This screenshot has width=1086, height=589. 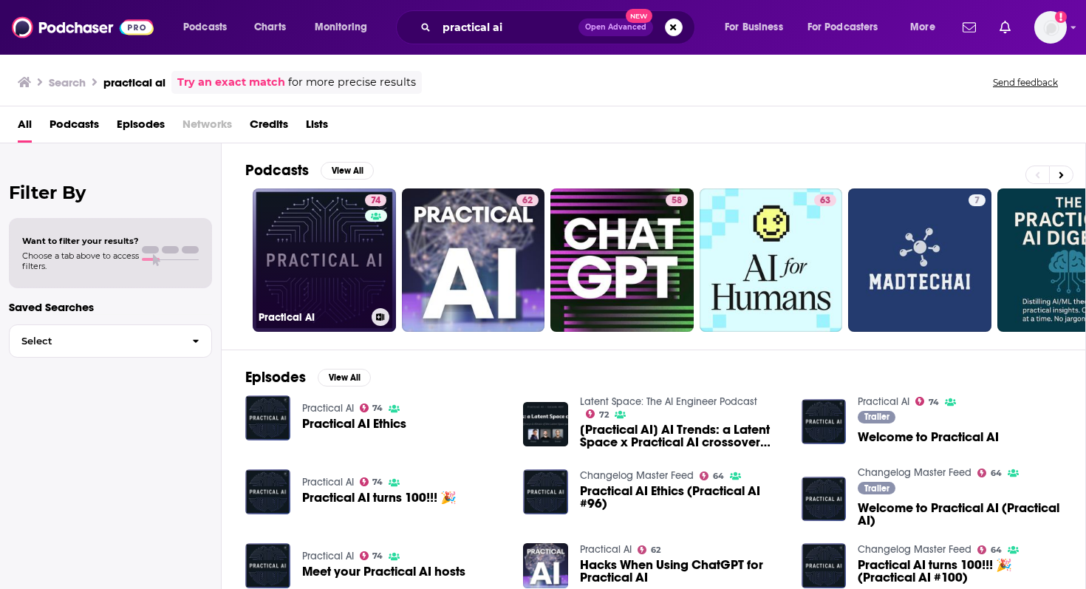 What do you see at coordinates (24, 127) in the screenshot?
I see `a: All` at bounding box center [24, 127].